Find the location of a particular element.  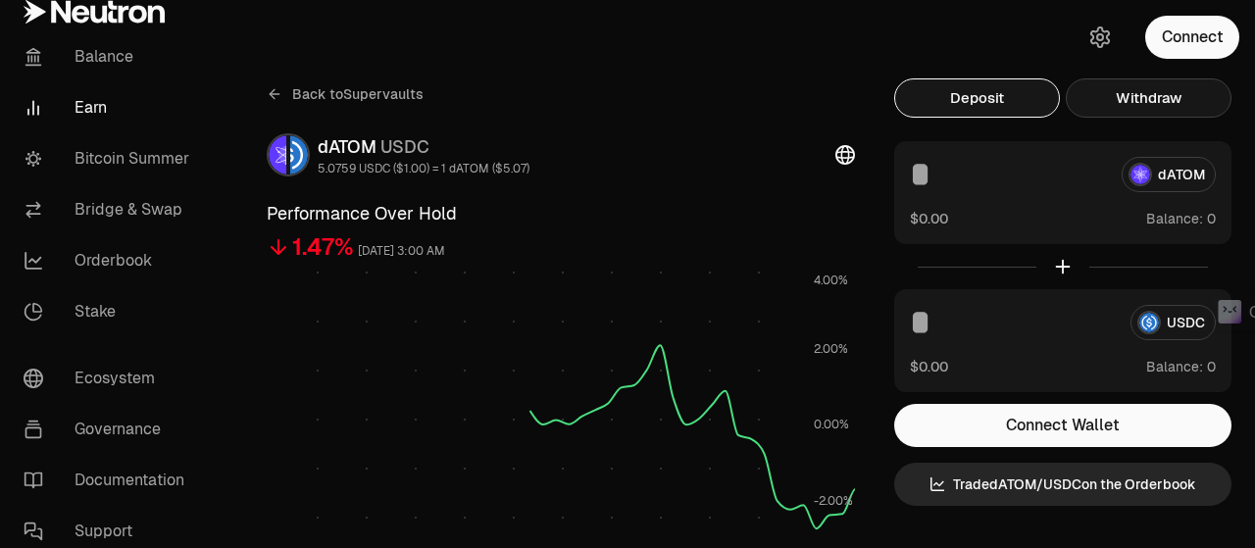

a: Governance is located at coordinates (110, 430).